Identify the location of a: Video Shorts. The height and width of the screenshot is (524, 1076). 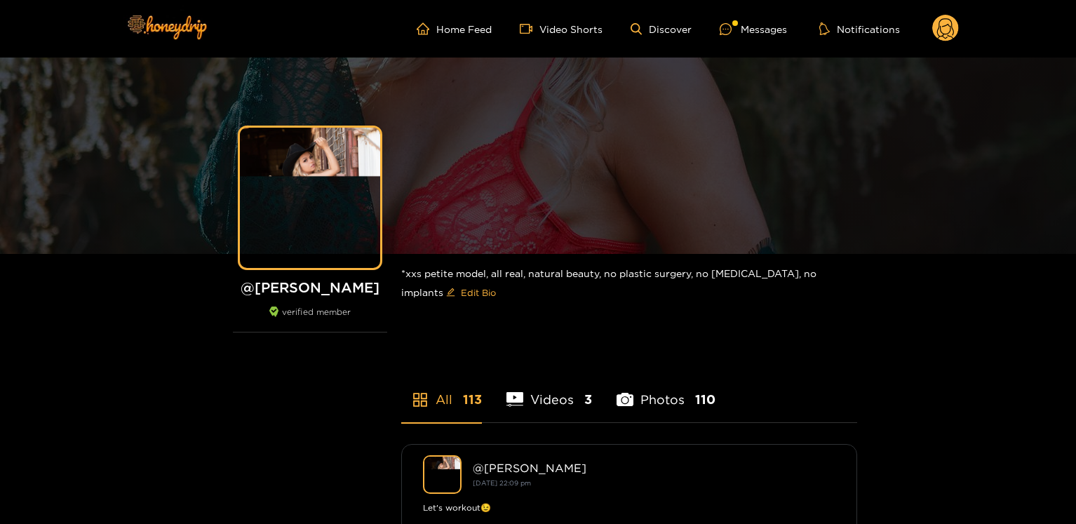
(561, 29).